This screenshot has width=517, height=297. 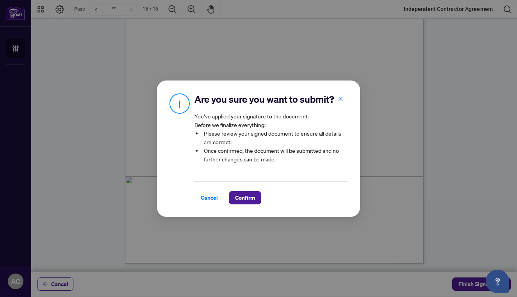 I want to click on span: Confirm, so click(x=245, y=198).